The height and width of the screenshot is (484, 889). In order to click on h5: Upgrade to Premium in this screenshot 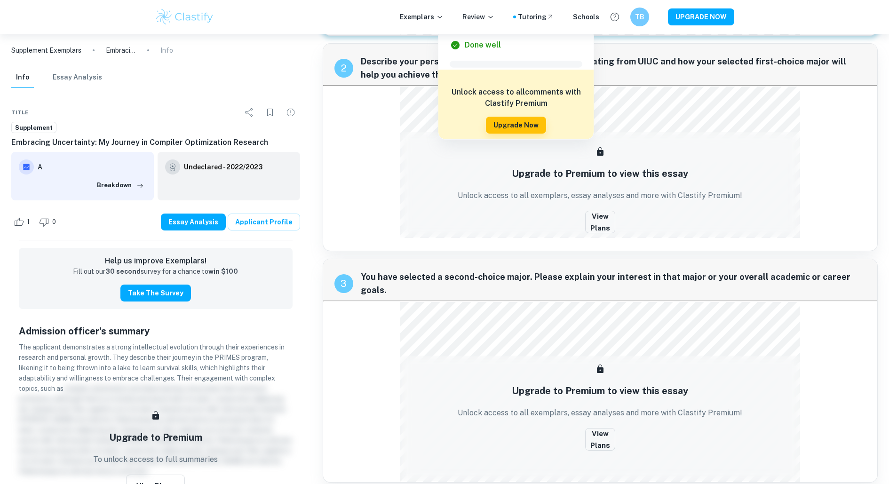, I will do `click(156, 437)`.